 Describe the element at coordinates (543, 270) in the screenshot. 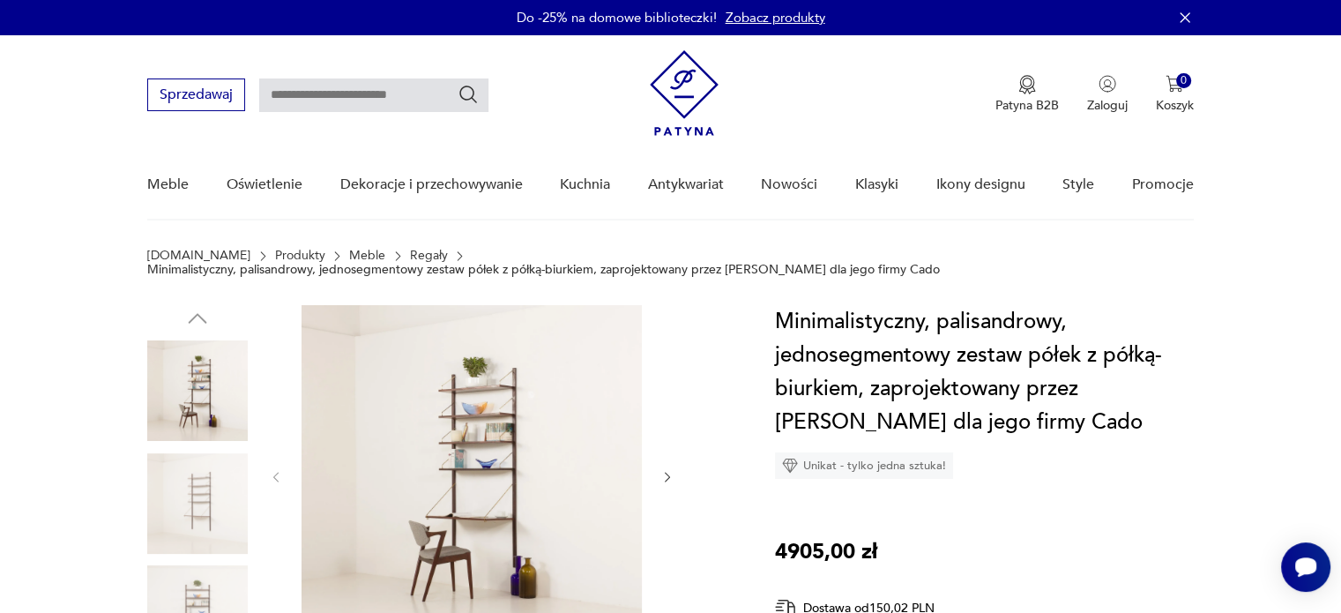

I see `p: Minimalistyczny, palisandrowy, jednosegmentowy zestaw półek z półką-biurkiem, zaprojektowany prze...` at that location.